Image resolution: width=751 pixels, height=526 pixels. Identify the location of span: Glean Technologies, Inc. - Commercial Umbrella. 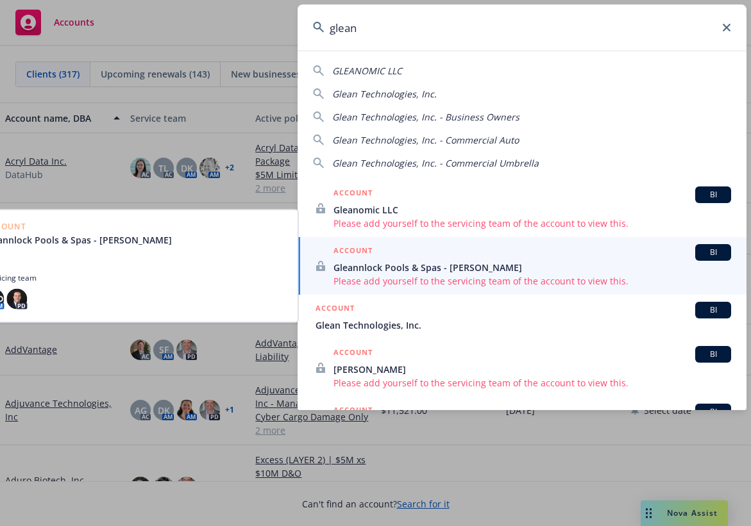
(435, 163).